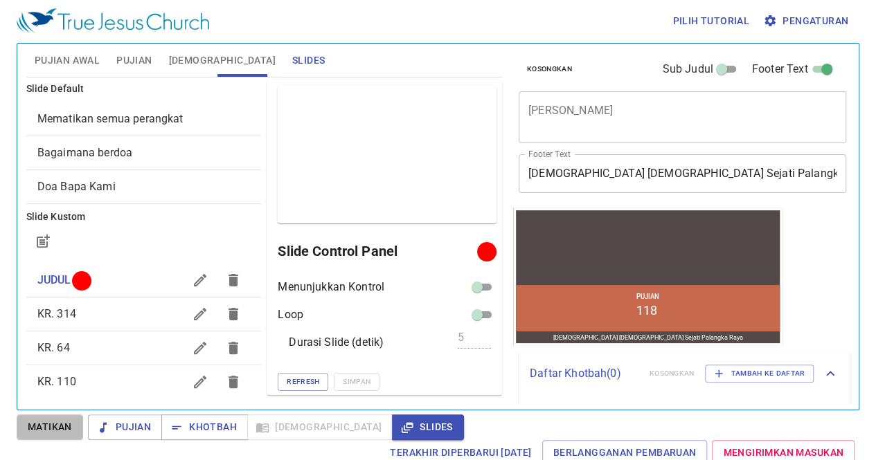 The image size is (876, 460). What do you see at coordinates (67, 60) in the screenshot?
I see `span: Pujian Awal` at bounding box center [67, 60].